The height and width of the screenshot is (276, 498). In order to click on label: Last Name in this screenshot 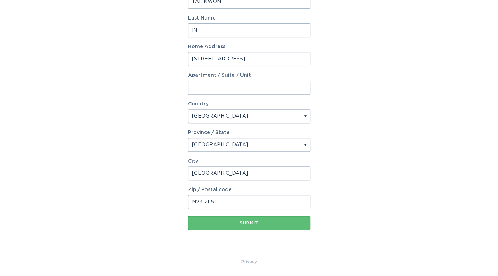, I will do `click(249, 18)`.